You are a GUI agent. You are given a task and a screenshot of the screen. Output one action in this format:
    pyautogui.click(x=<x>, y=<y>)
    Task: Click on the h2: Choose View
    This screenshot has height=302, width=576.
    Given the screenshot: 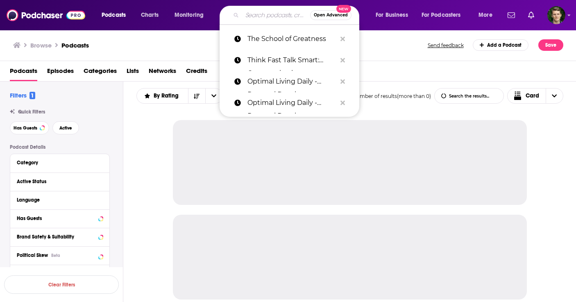 What is the action you would take?
    pyautogui.click(x=535, y=96)
    